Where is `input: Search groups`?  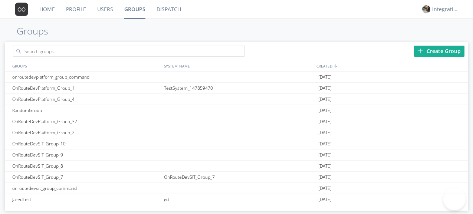 input: Search groups is located at coordinates (129, 51).